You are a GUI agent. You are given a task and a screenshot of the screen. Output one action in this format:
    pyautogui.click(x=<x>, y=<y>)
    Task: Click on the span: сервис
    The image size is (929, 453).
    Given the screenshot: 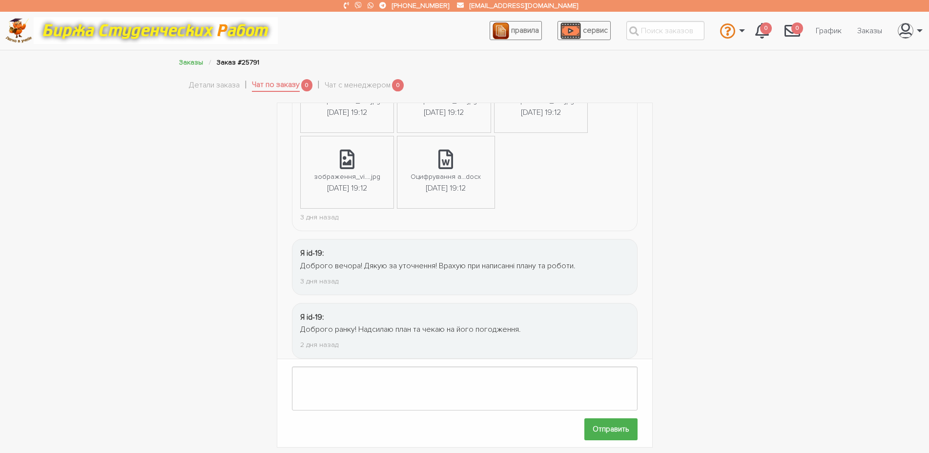 What is the action you would take?
    pyautogui.click(x=595, y=30)
    